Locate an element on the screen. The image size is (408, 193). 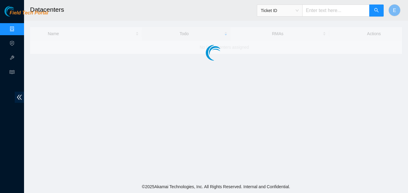
a: Akamai TechnologiesField Tech Portal is located at coordinates (26, 15).